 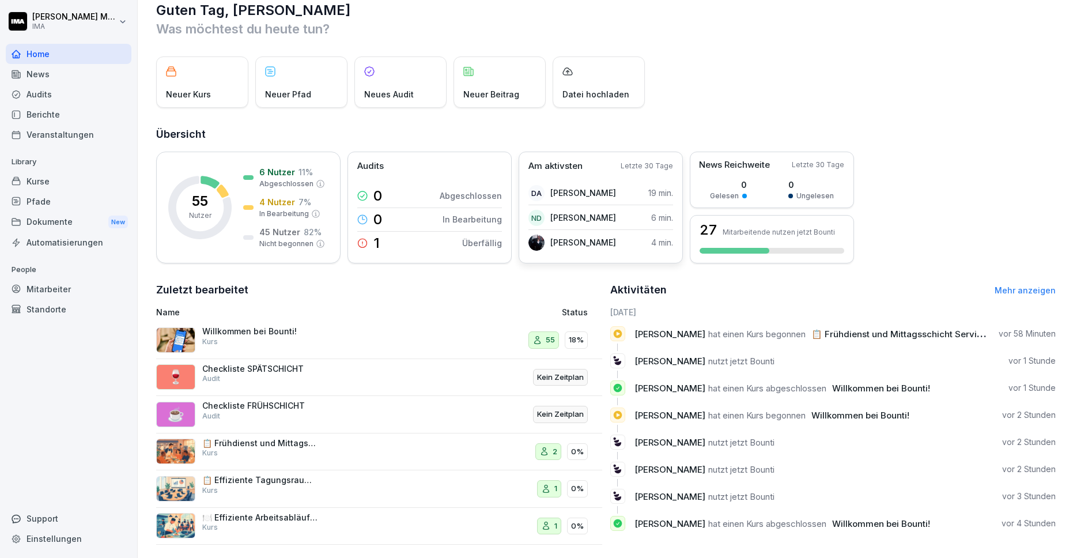 I want to click on p: Abgeschlossen, so click(x=471, y=195).